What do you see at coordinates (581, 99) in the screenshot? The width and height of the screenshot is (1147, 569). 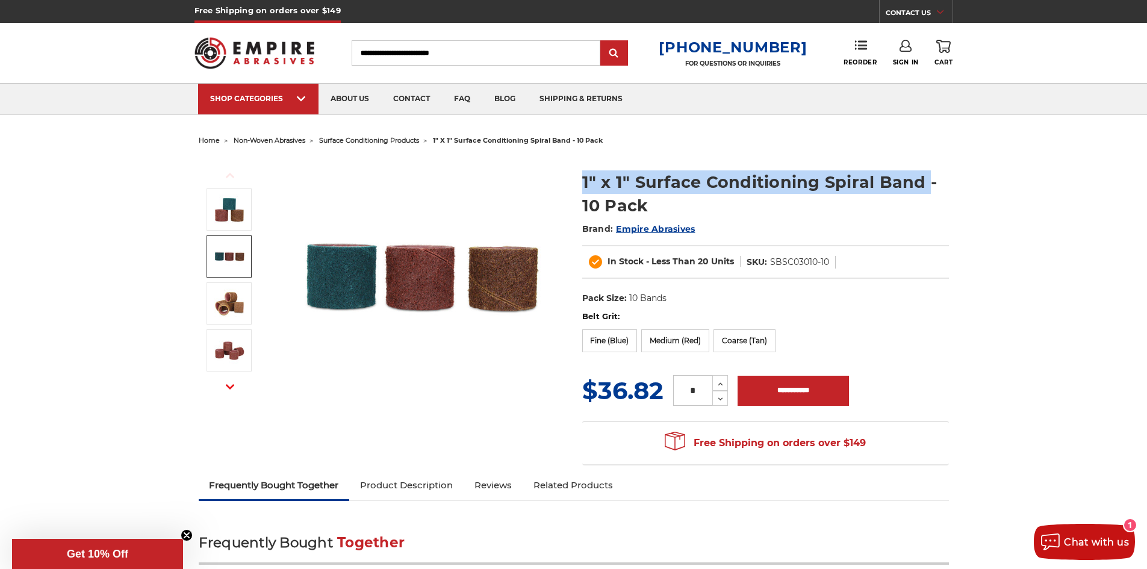 I see `a: shipping & returns` at bounding box center [581, 99].